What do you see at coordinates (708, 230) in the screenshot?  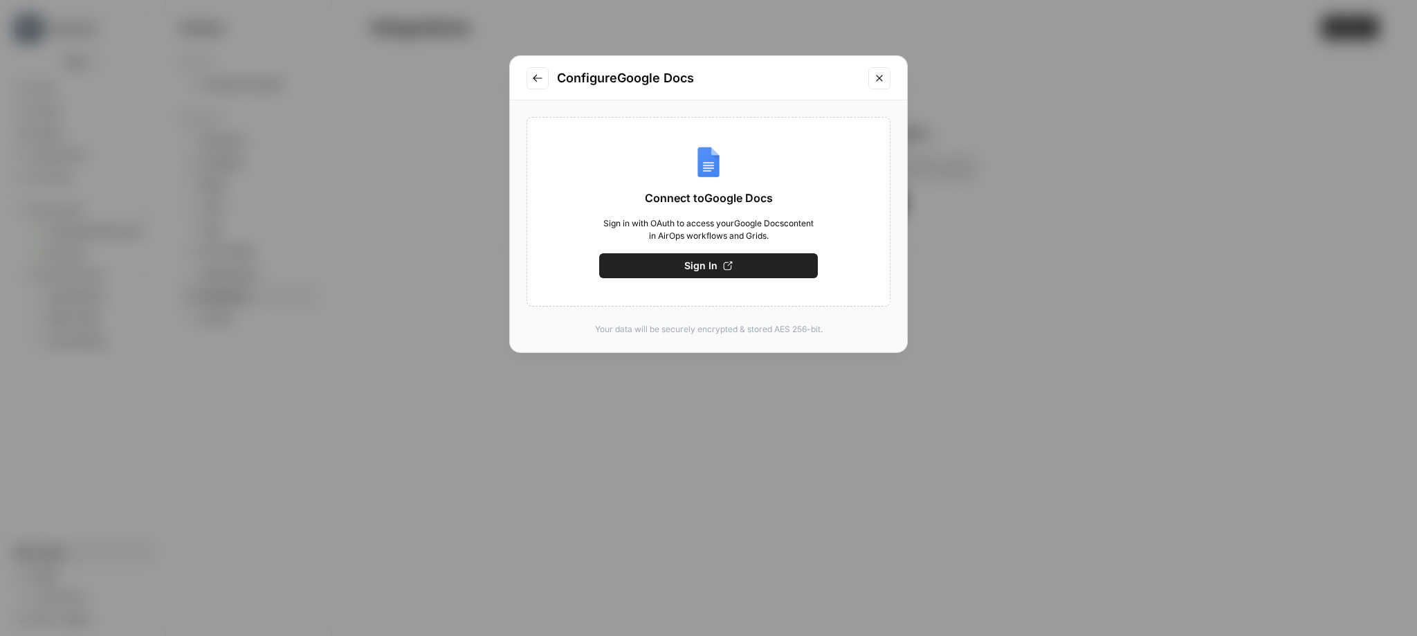 I see `span: Sign in with OAuth to access your Google Docs content in AirOps workflows and Grids.` at bounding box center [708, 230].